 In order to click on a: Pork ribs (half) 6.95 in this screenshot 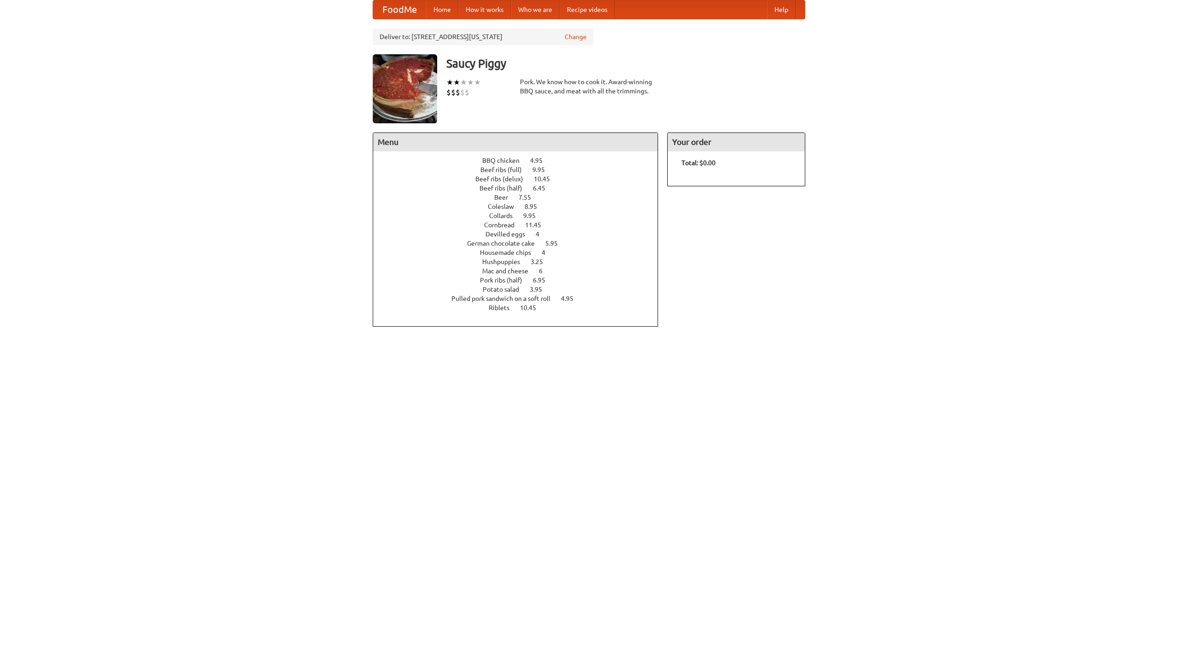, I will do `click(521, 280)`.